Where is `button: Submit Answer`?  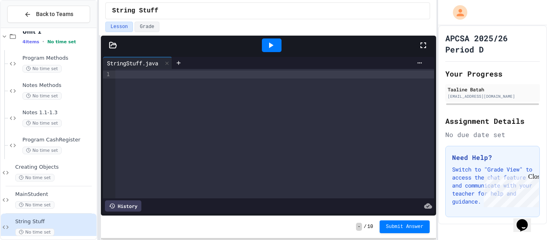 button: Submit Answer is located at coordinates (405, 227).